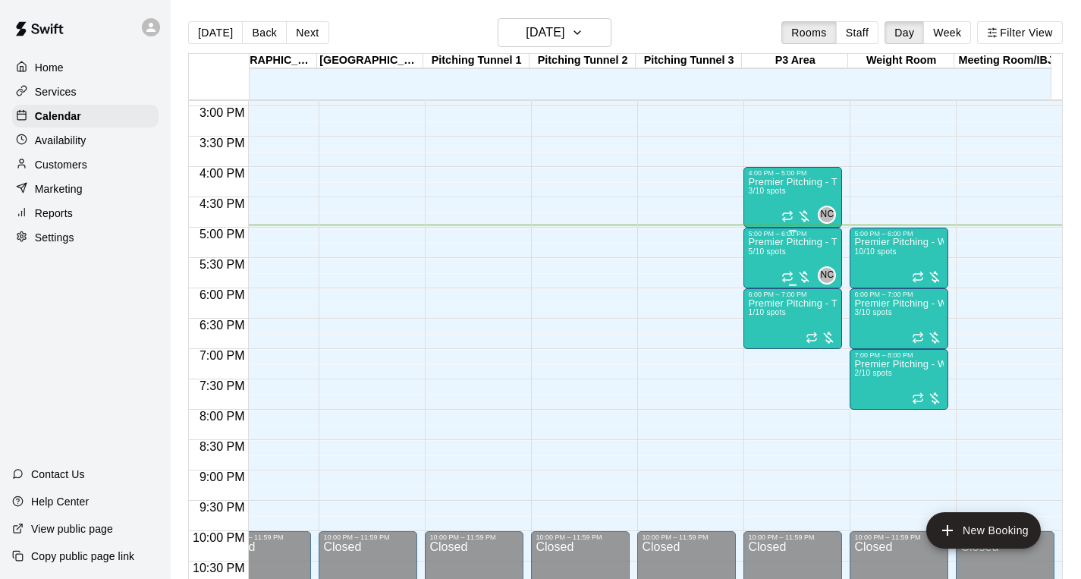 This screenshot has height=579, width=1081. Describe the element at coordinates (222, 264) in the screenshot. I see `span: 5:30 PM` at that location.